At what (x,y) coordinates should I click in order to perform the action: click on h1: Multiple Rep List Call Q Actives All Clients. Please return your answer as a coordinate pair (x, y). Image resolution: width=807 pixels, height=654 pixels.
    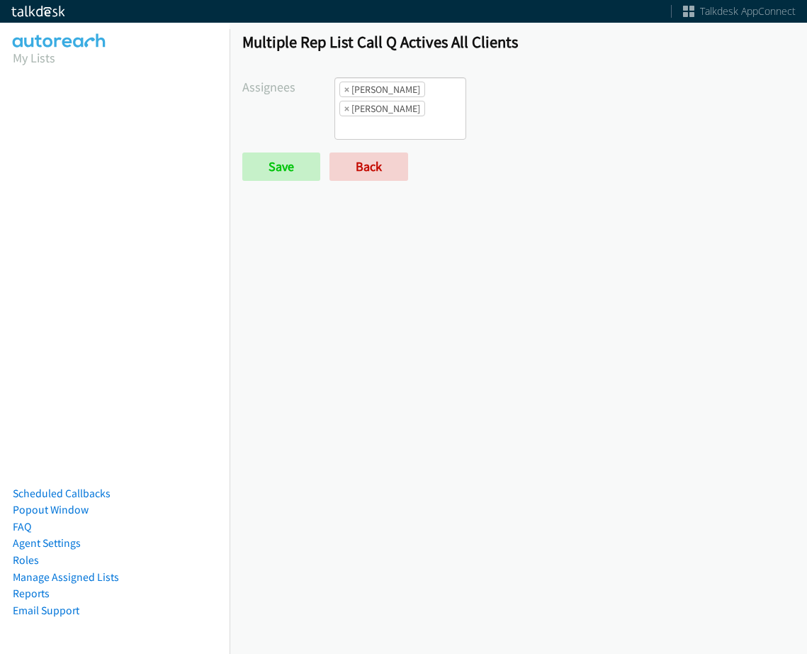
    Looking at the image, I should click on (518, 42).